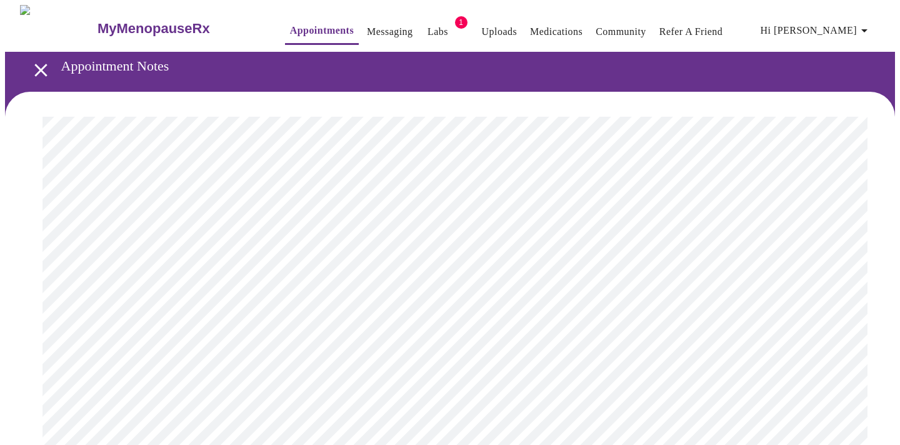  I want to click on button: Messaging, so click(389, 32).